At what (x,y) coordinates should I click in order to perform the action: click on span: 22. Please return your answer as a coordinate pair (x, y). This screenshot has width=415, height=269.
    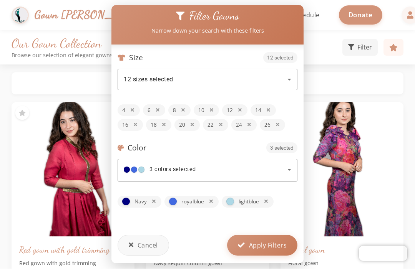
    Looking at the image, I should click on (211, 125).